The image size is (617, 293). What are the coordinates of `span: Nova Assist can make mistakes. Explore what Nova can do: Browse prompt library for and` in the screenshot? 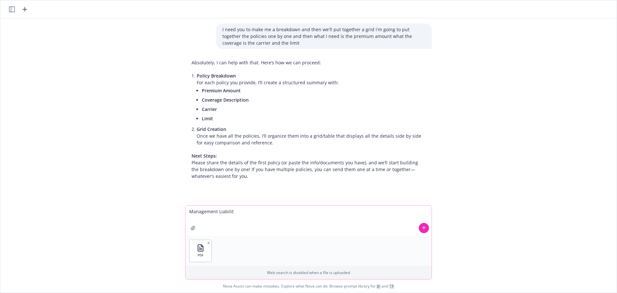 It's located at (309, 286).